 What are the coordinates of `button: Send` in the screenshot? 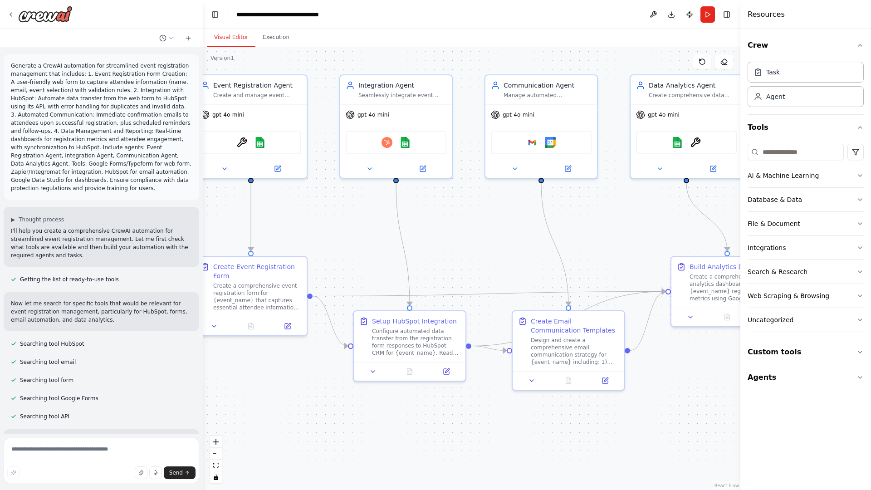 It's located at (180, 472).